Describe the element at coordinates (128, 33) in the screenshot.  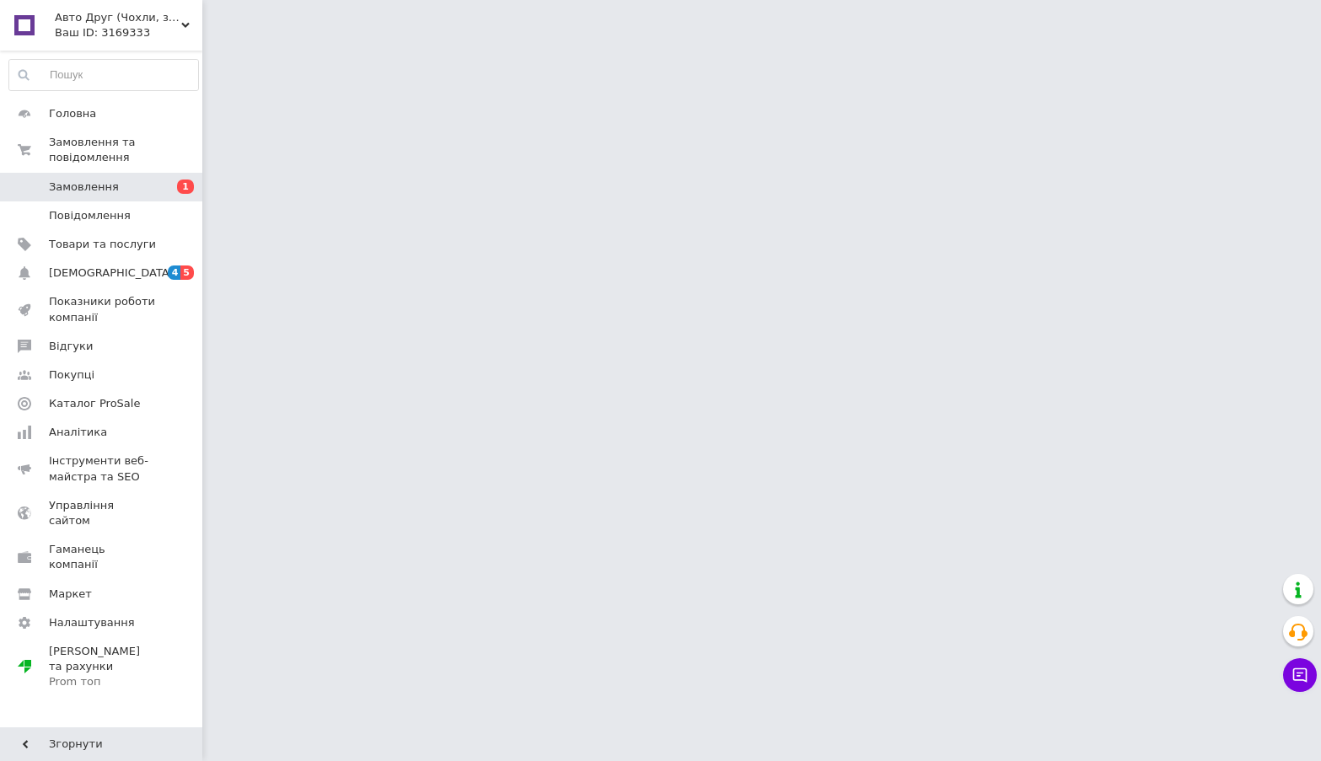
I see `div: Ваш ID: 3169333` at that location.